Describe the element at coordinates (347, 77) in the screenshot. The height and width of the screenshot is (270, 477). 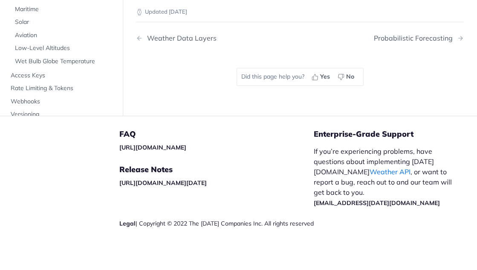
I see `button: No` at that location.